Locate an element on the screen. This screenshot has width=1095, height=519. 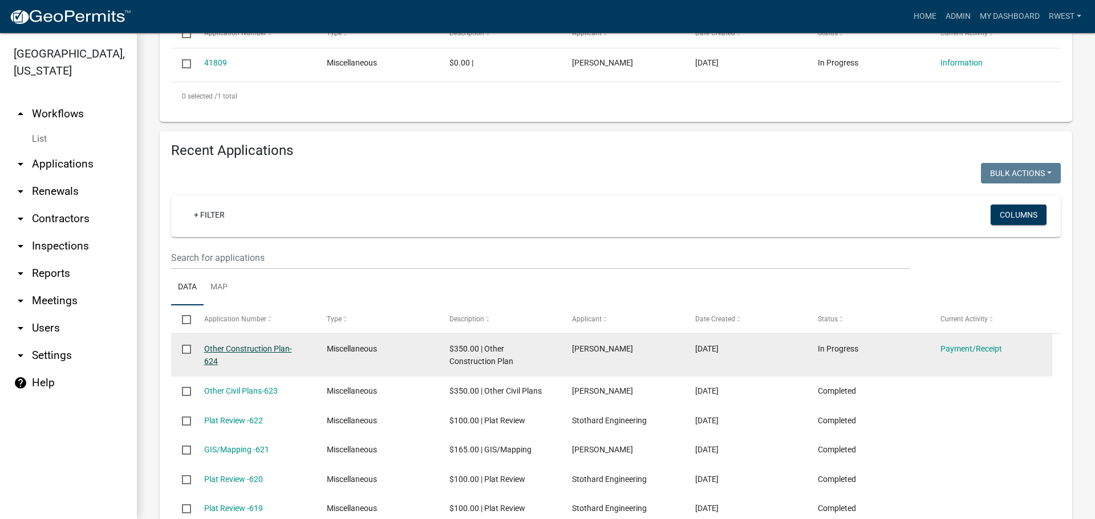
a: Plat Review -620 is located at coordinates (233, 479).